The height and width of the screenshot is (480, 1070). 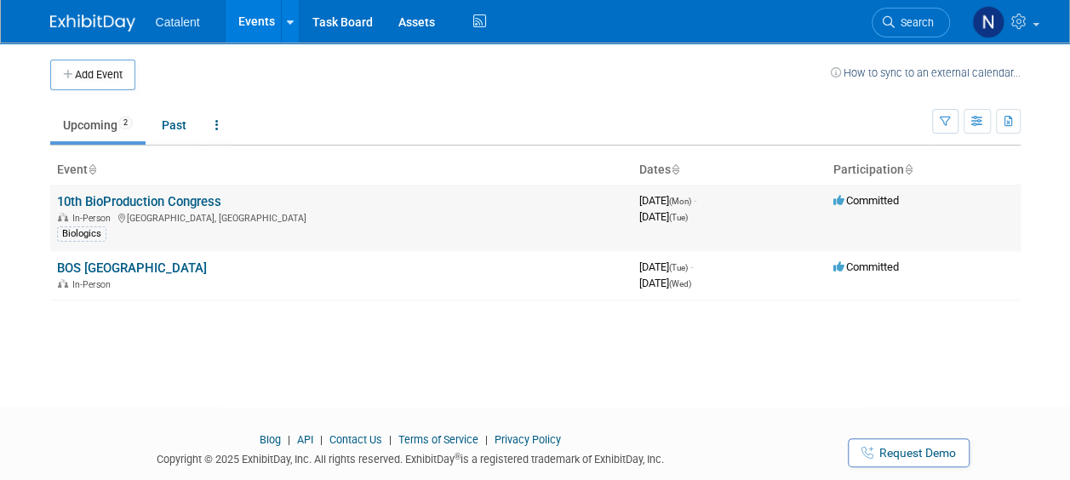 I want to click on a: API, so click(x=305, y=439).